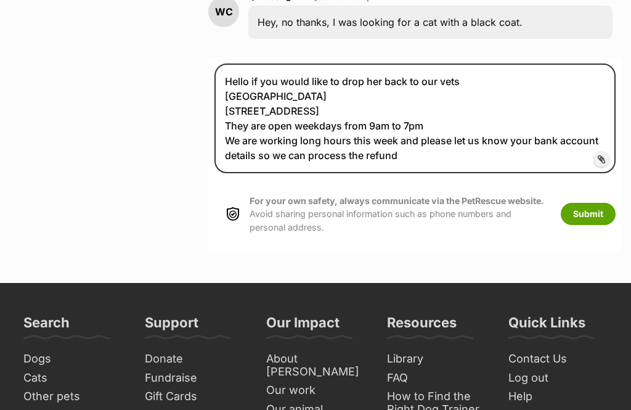  Describe the element at coordinates (430, 22) in the screenshot. I see `div: Hey, no thanks, I was looking for a cat with a black coat.` at that location.